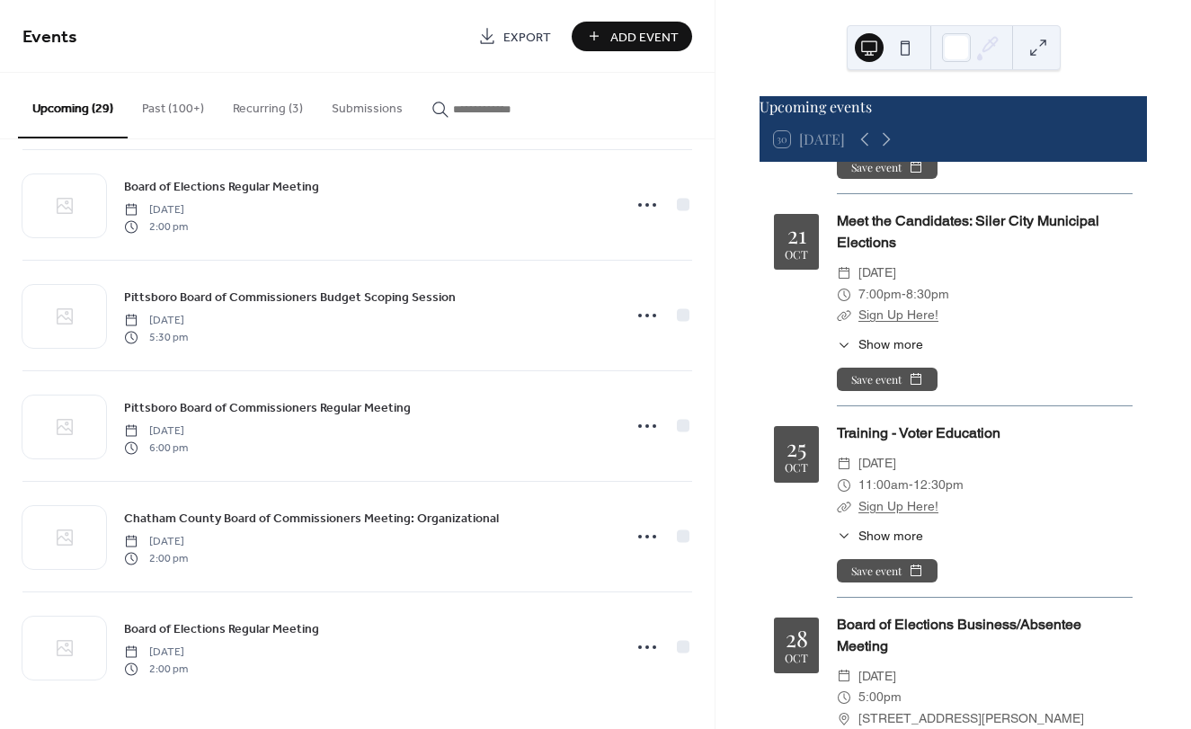  I want to click on span: Pittsboro Board of Commissioners Budget Scoping Session, so click(289, 298).